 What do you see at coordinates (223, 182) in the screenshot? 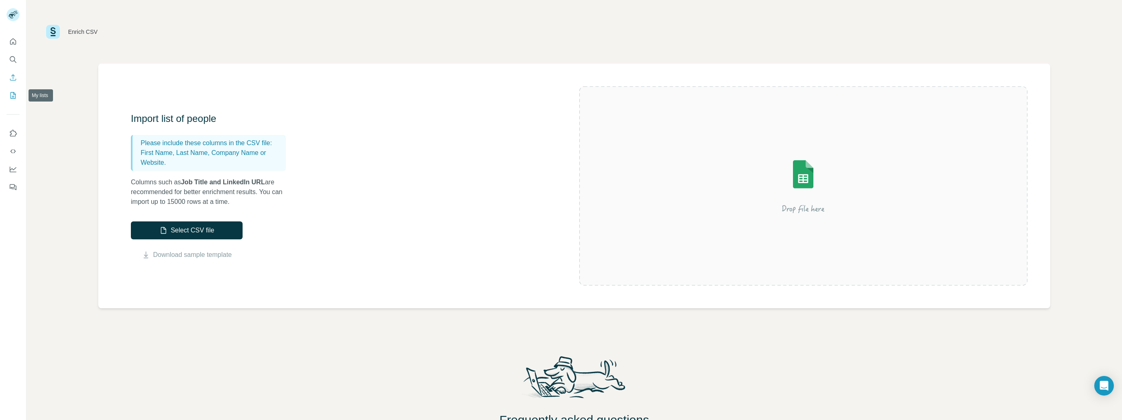
I see `span: Job Title and LinkedIn URL` at bounding box center [223, 182].